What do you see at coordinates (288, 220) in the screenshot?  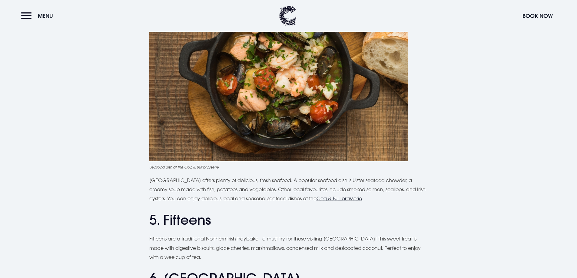 I see `h2: 5. Fifteens` at bounding box center [288, 220].